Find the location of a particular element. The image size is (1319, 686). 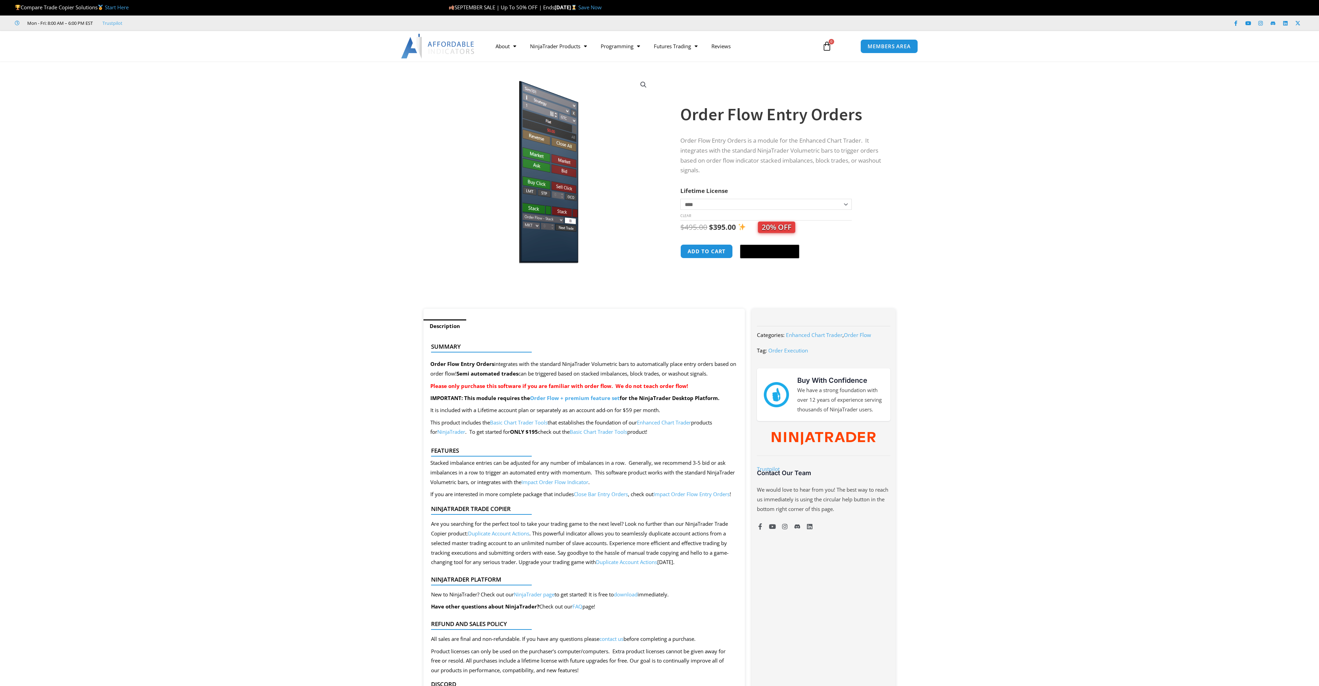

img: NinjaTrader Wordmark color RGB | Affordable Indicators – NinjaTrader is located at coordinates (823, 439).